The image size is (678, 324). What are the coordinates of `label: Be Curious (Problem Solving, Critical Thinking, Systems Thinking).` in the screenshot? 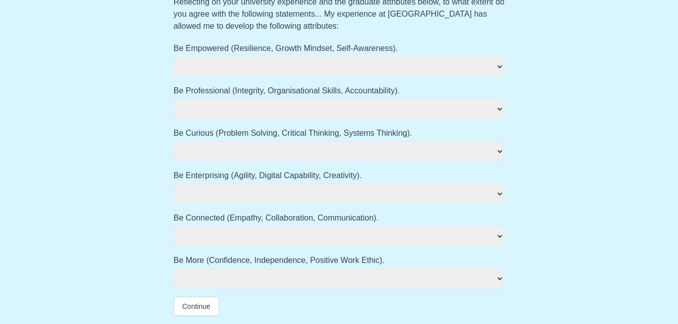 It's located at (339, 133).